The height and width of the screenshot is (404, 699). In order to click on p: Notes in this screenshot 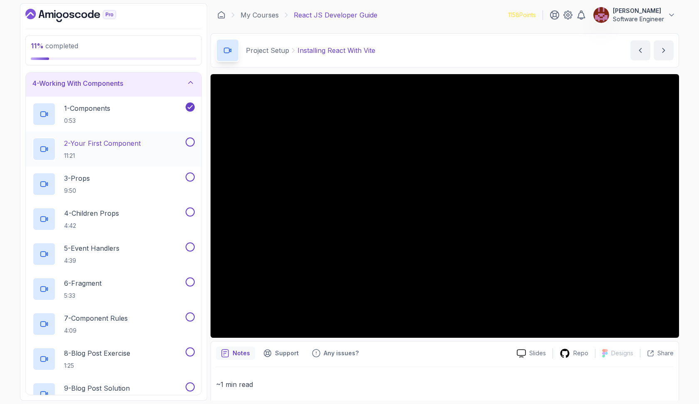, I will do `click(241, 353)`.